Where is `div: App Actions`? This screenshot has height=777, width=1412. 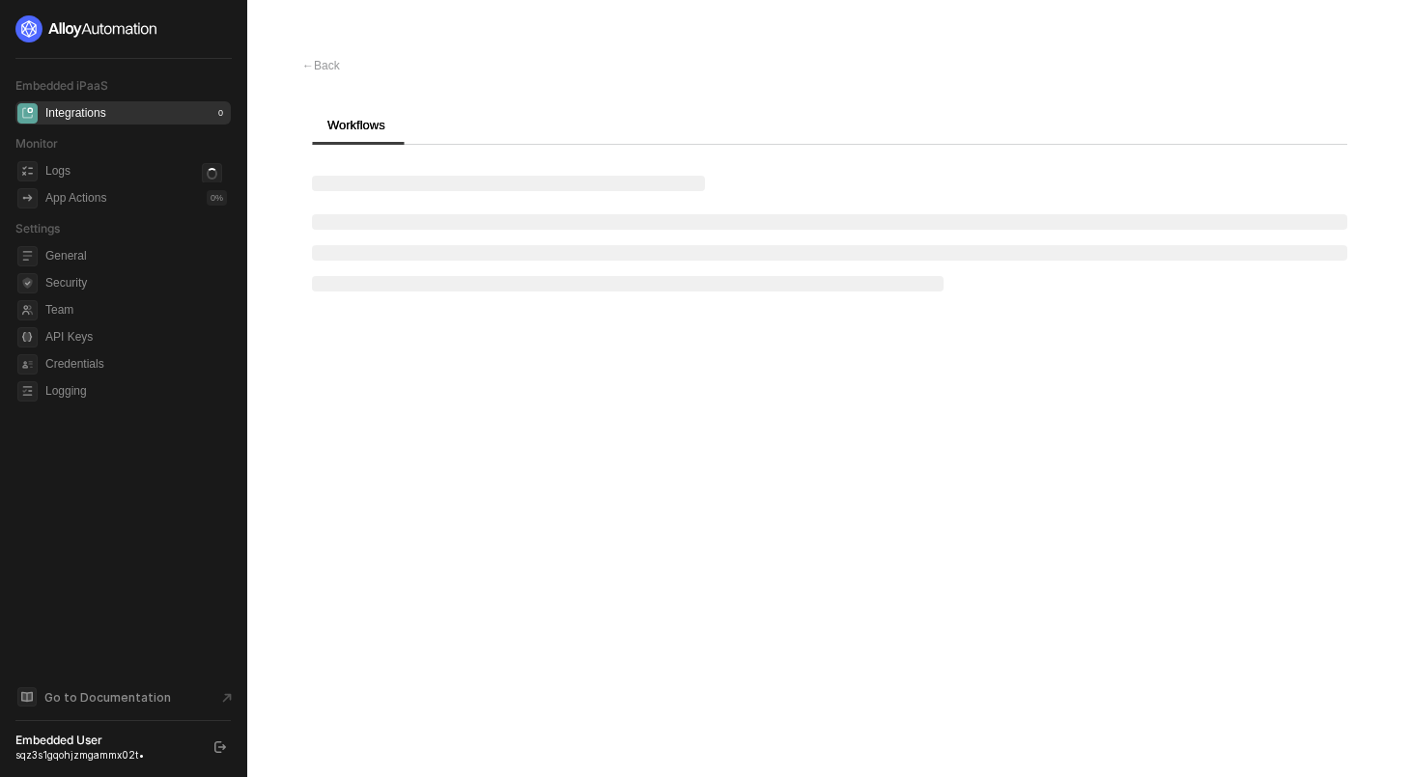
div: App Actions is located at coordinates (75, 198).